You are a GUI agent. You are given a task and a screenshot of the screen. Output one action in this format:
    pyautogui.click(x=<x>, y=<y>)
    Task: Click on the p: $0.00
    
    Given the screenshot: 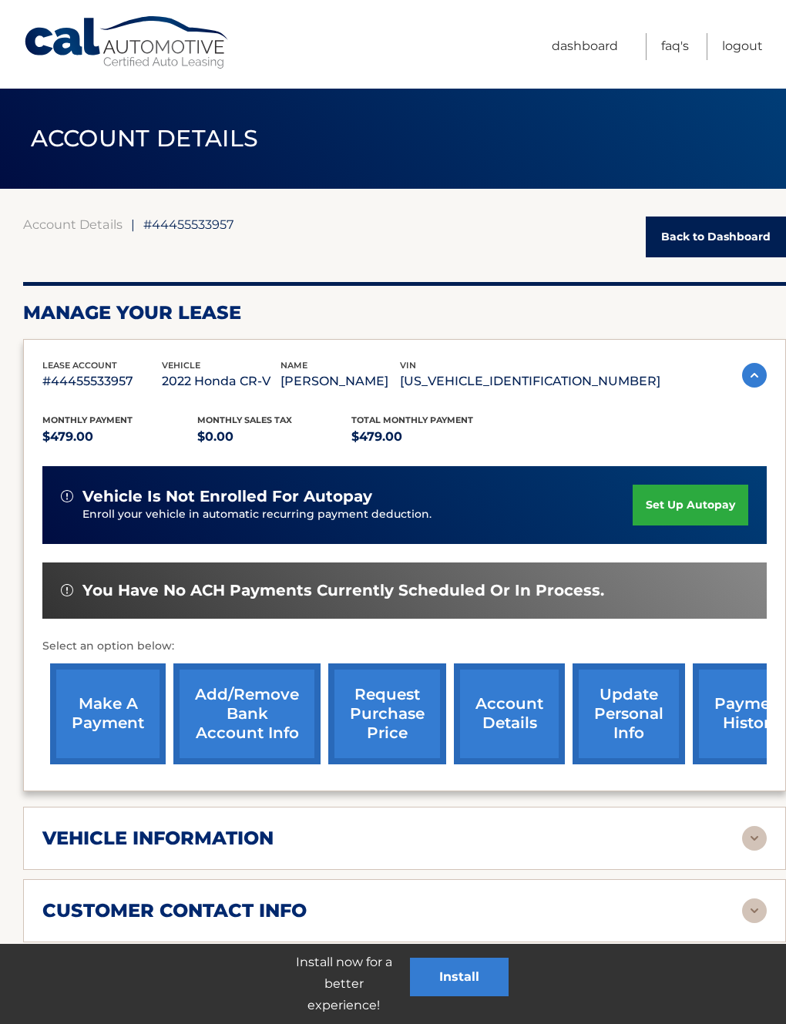 What is the action you would take?
    pyautogui.click(x=274, y=437)
    